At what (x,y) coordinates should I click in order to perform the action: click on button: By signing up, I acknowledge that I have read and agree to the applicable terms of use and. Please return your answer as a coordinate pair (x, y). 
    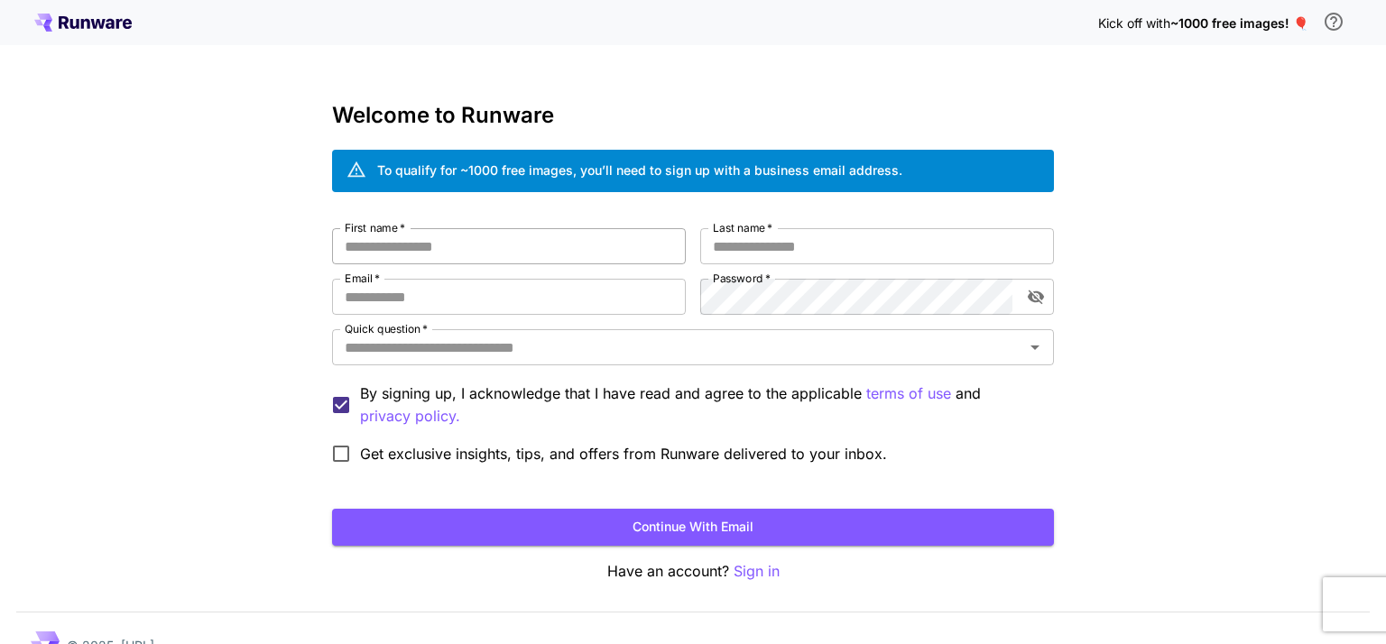
    Looking at the image, I should click on (410, 416).